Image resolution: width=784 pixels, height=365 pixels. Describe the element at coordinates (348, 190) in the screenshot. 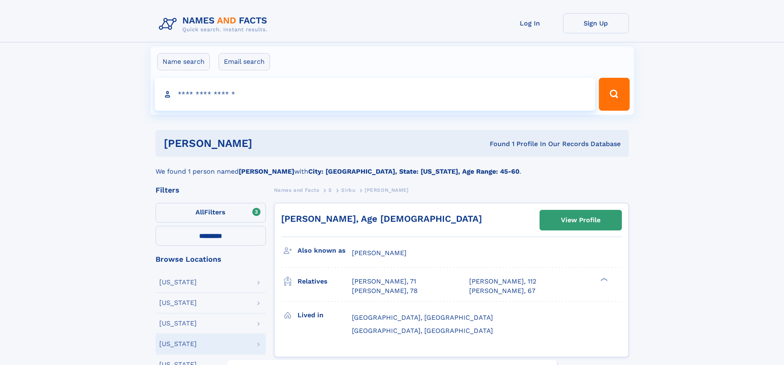

I see `span: Sirbu` at that location.